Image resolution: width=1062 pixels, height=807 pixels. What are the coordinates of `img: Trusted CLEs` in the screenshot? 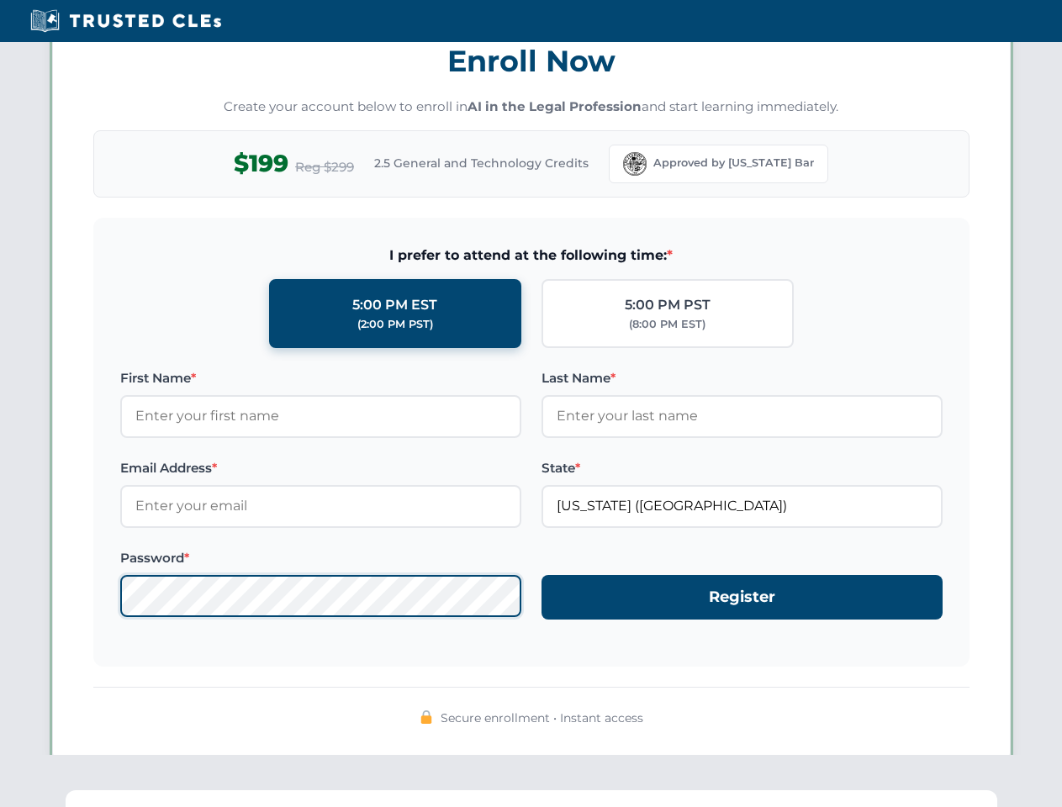 It's located at (125, 21).